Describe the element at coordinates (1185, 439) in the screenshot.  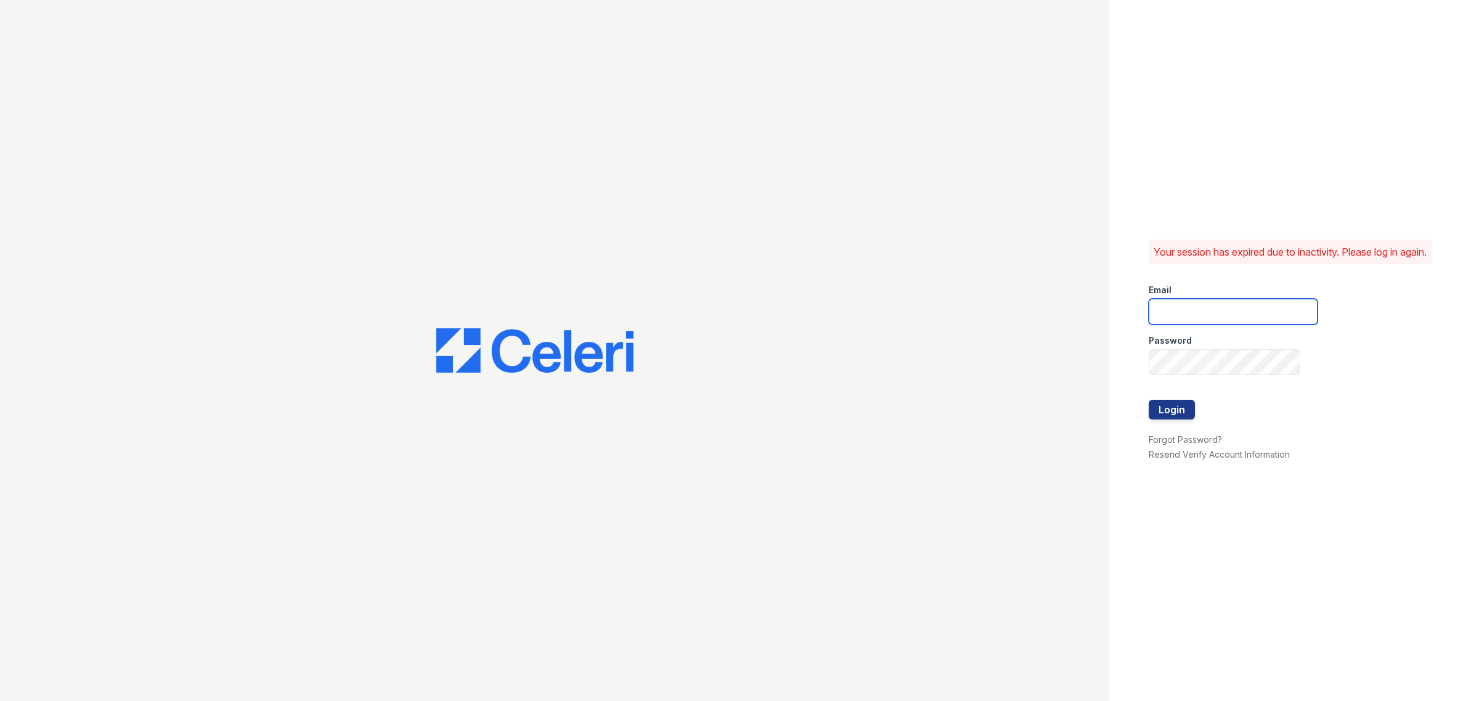
I see `a: Forgot Password?` at that location.